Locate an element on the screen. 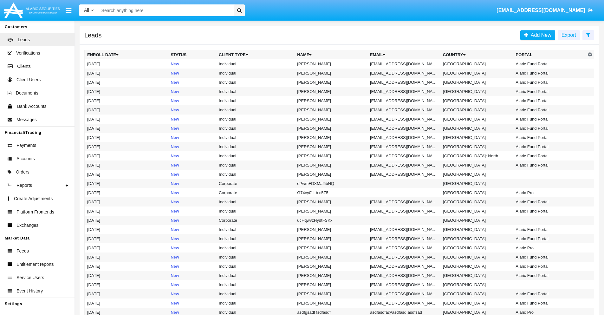  th: Client Type is located at coordinates (255, 55).